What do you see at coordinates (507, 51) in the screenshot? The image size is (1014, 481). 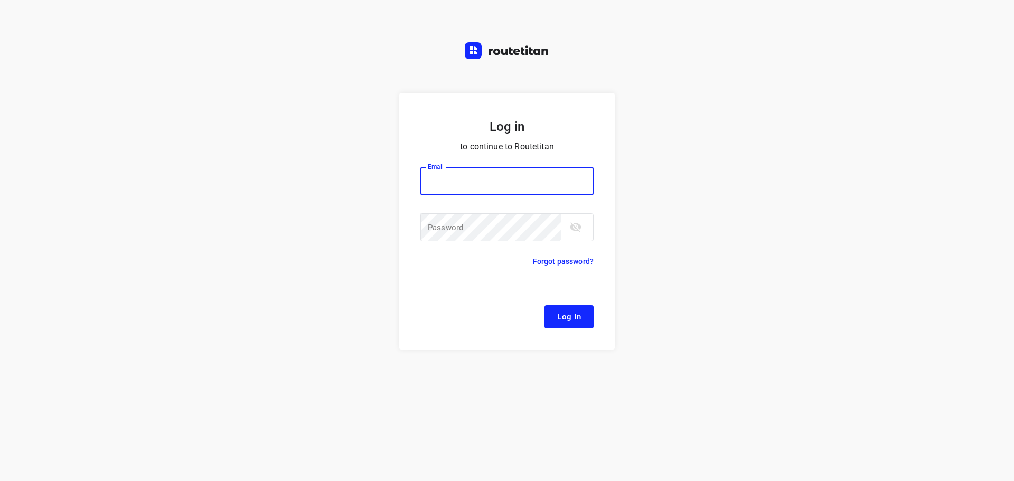 I see `img: Routetitan` at bounding box center [507, 51].